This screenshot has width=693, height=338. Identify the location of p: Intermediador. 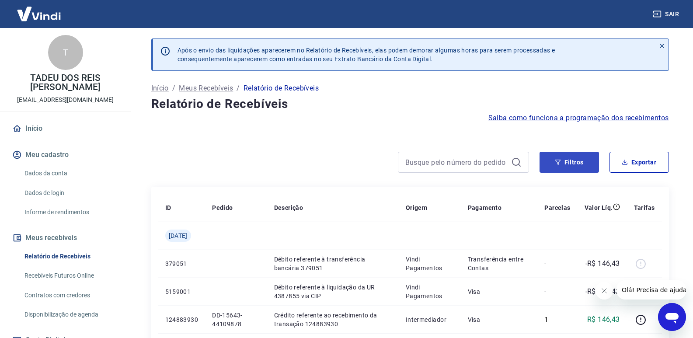
(430, 319).